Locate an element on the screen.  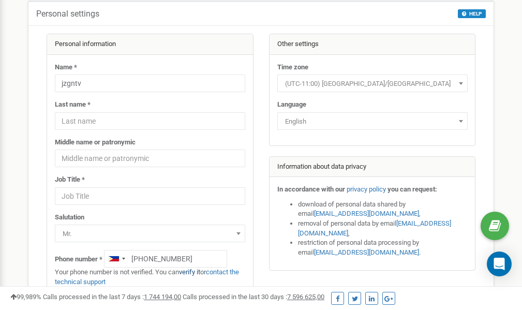
div: Telephone country code is located at coordinates (116, 259).